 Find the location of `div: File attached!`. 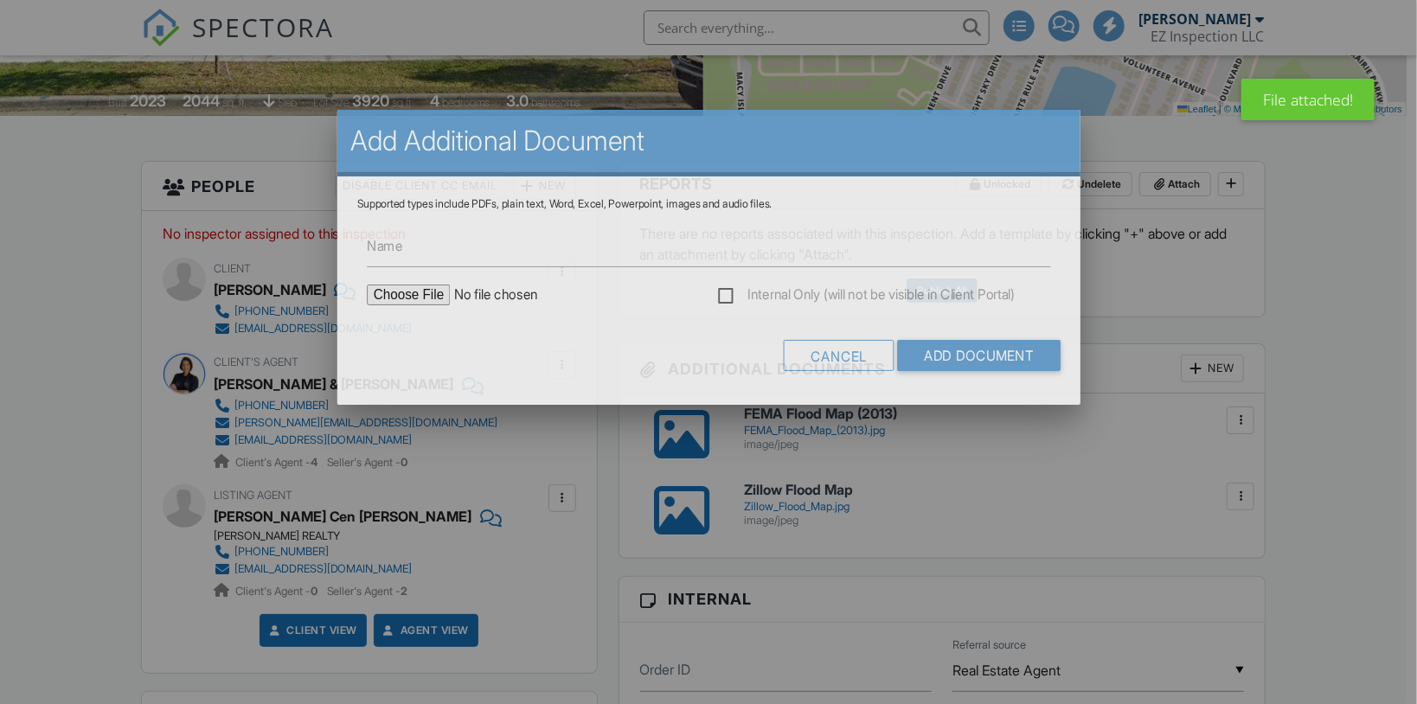

div: File attached! is located at coordinates (1308, 99).